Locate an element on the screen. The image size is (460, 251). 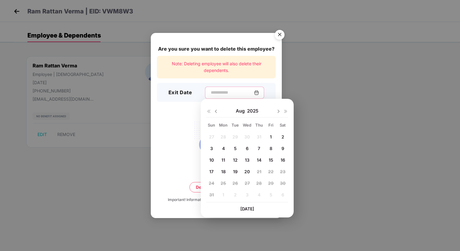
span: 15 is located at coordinates (271, 160).